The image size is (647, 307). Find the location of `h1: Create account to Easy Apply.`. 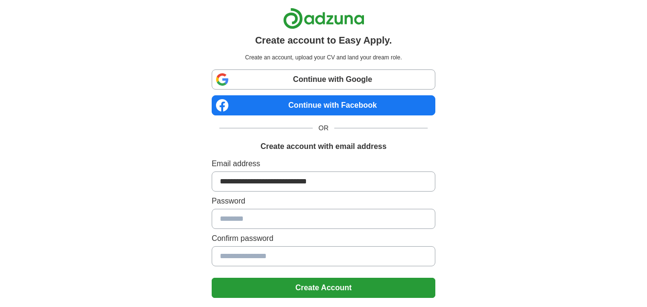

h1: Create account to Easy Apply. is located at coordinates (324, 40).